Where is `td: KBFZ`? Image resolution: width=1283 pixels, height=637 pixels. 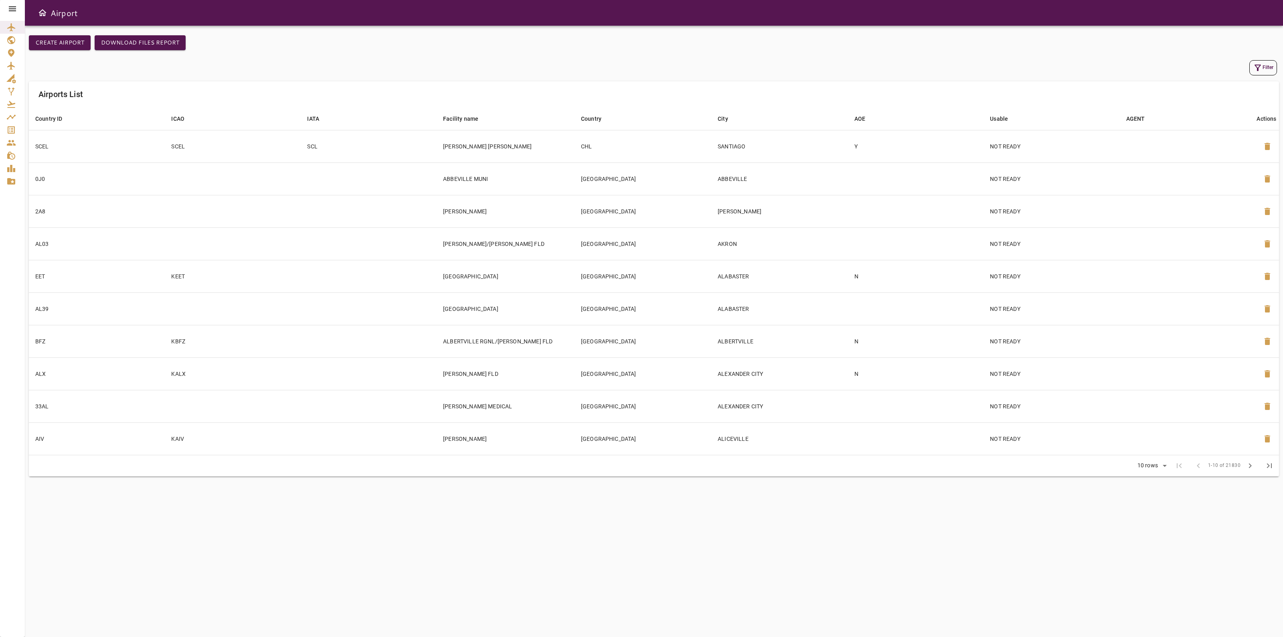 td: KBFZ is located at coordinates (233, 341).